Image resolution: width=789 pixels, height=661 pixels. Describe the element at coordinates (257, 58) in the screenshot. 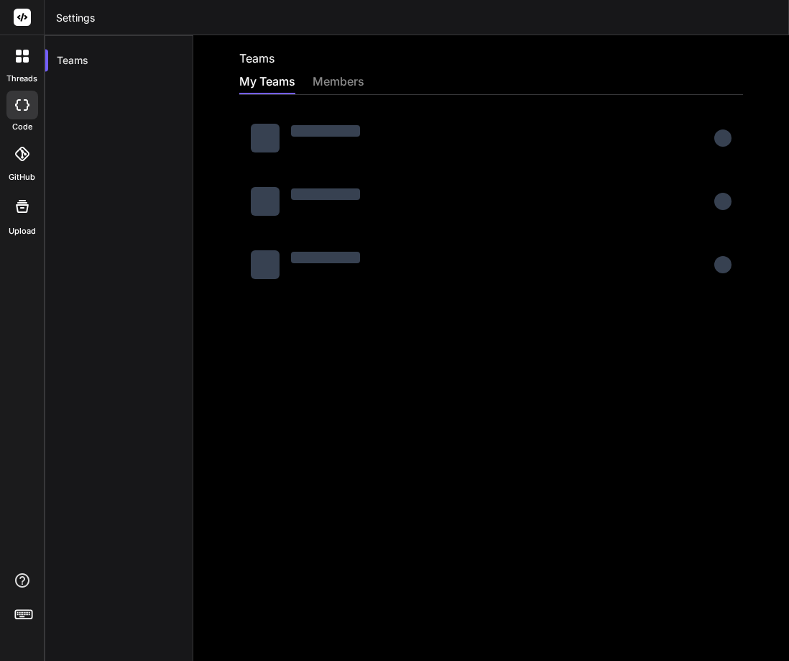

I see `h2: Teams` at that location.